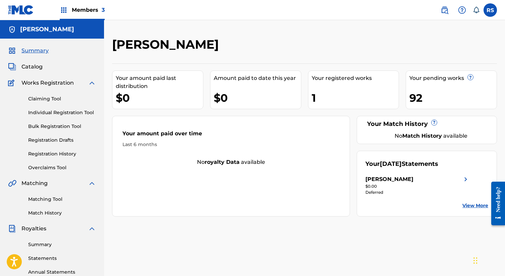  Describe the element at coordinates (231, 144) in the screenshot. I see `div: Last 6 months` at that location.